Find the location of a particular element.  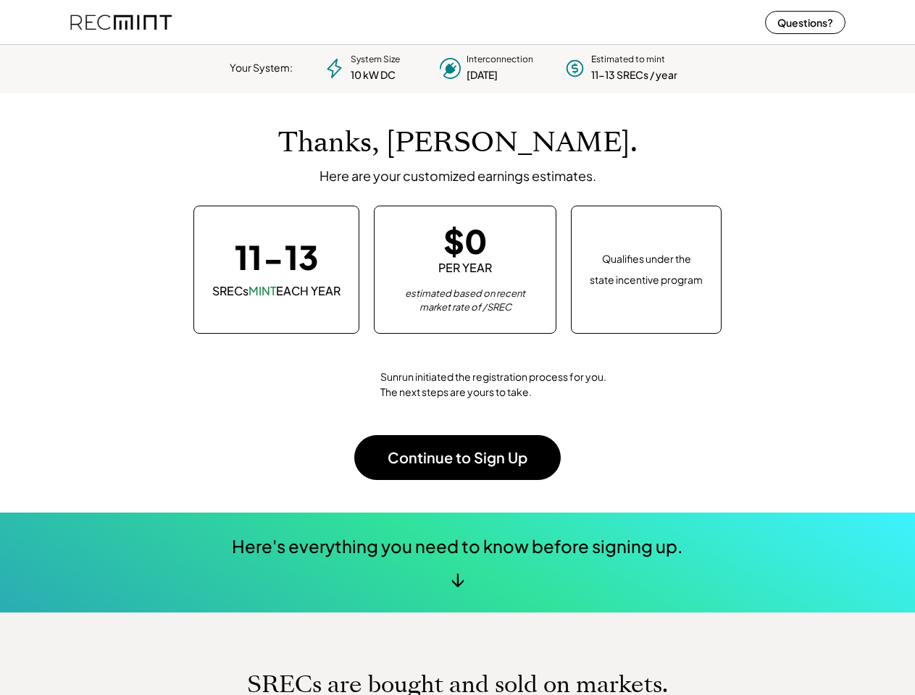

div: PER YEAR is located at coordinates (465, 268).